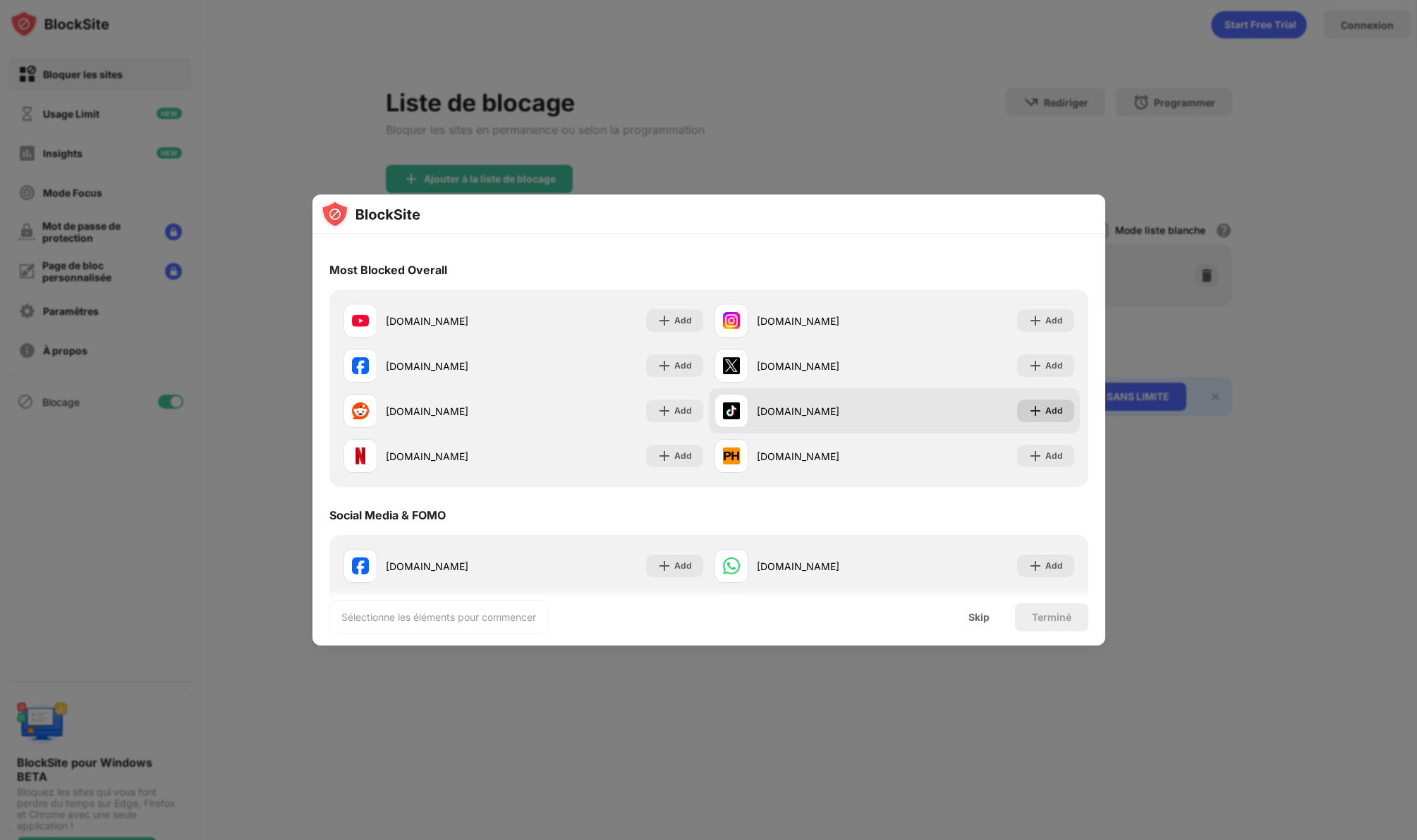 The height and width of the screenshot is (840, 1417). I want to click on div: Terminé, so click(1052, 617).